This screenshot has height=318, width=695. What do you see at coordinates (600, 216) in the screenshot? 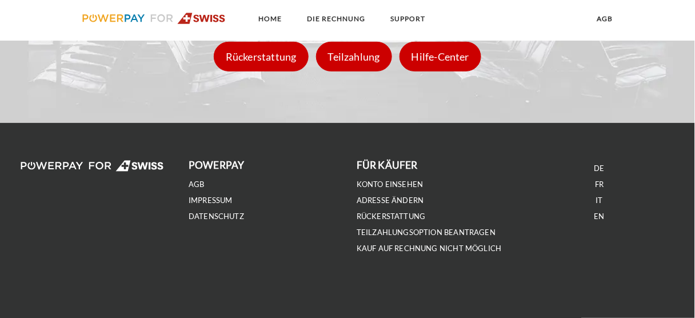
I see `a: EN` at bounding box center [600, 216].